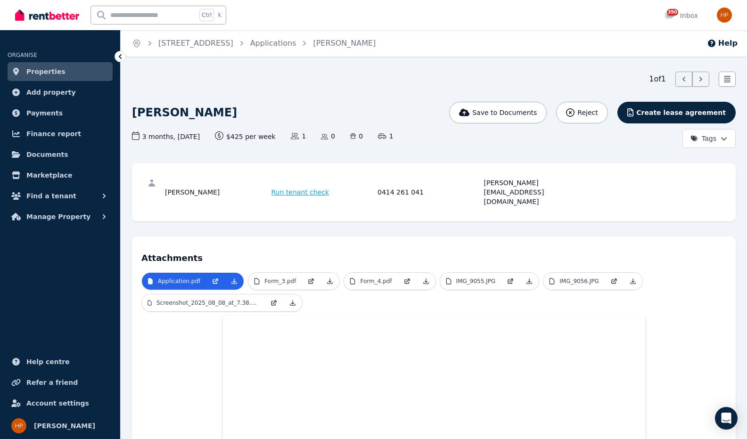 Image resolution: width=747 pixels, height=439 pixels. What do you see at coordinates (433, 255) in the screenshot?
I see `h4: Attachments` at bounding box center [433, 255].